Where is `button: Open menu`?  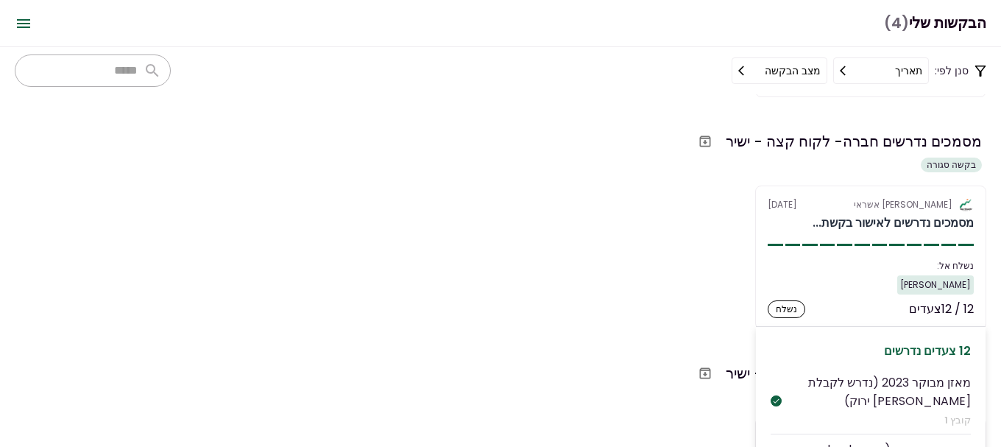 button: Open menu is located at coordinates (24, 24).